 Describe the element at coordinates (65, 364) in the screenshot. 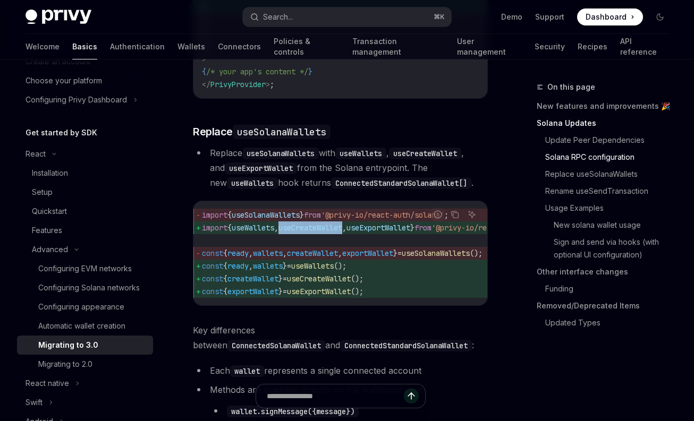

I see `div: Migrating to 2.0` at that location.